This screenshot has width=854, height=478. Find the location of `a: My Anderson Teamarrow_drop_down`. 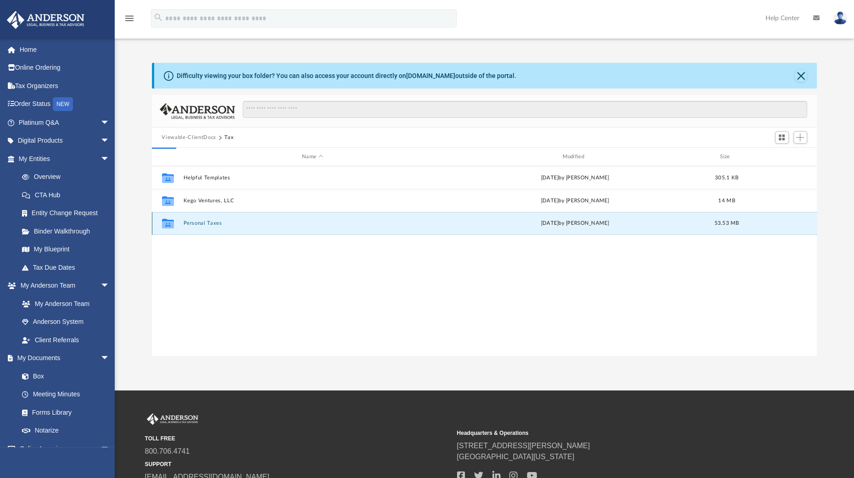

a: My Anderson Teamarrow_drop_down is located at coordinates (62, 286).